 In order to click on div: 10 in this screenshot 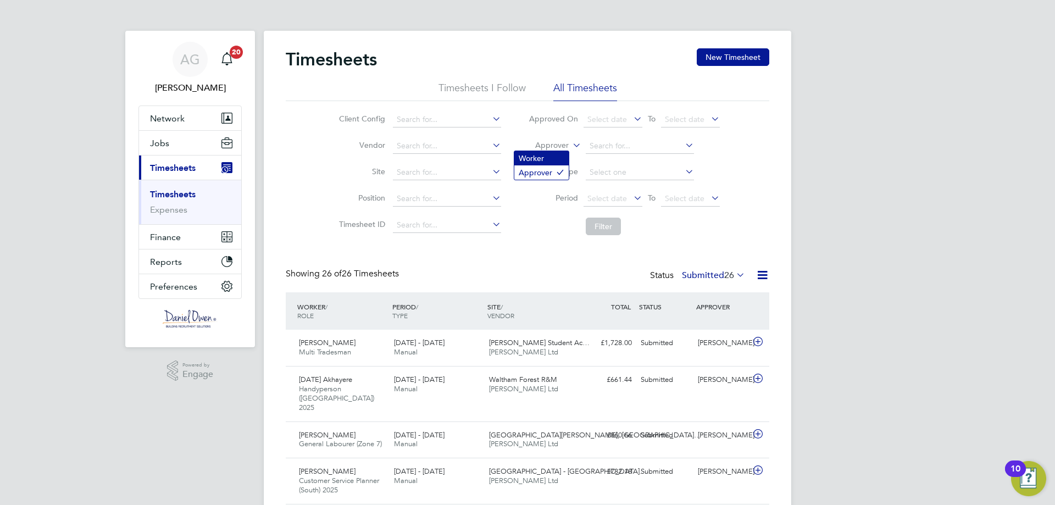, I will do `click(1015, 476)`.